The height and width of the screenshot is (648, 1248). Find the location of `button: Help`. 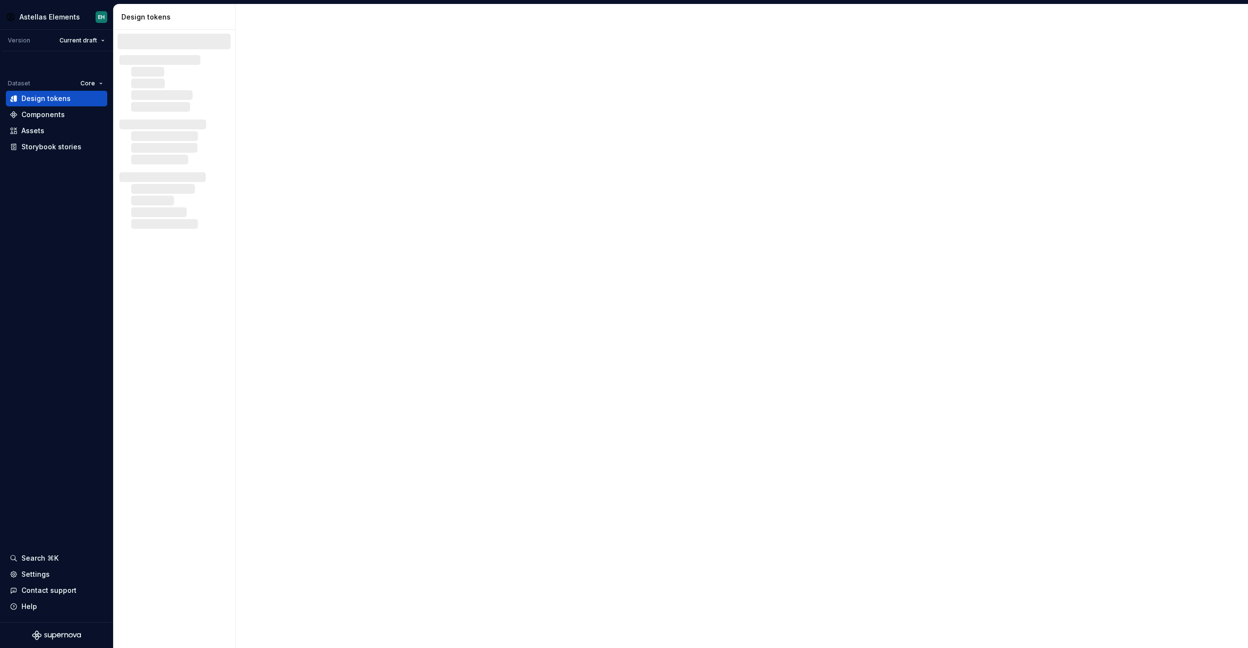

button: Help is located at coordinates (57, 606).